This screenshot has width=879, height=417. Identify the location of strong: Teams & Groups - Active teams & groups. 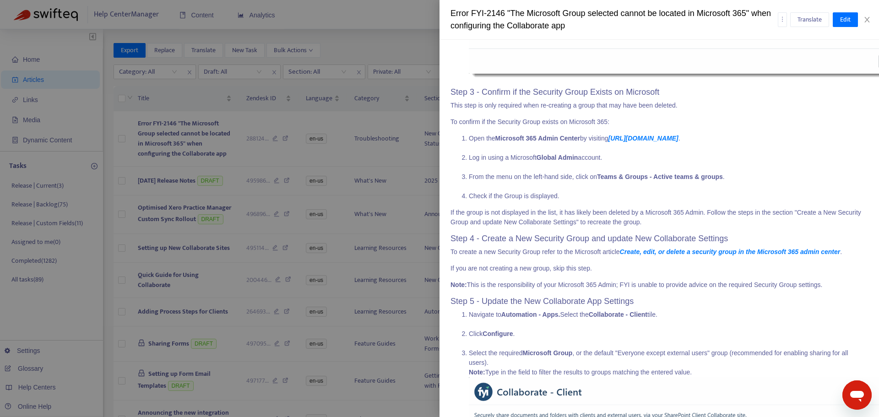
(660, 177).